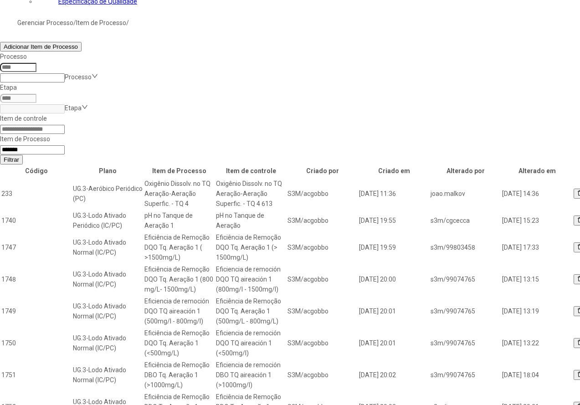  I want to click on span: Adicionar Item de Processo, so click(41, 46).